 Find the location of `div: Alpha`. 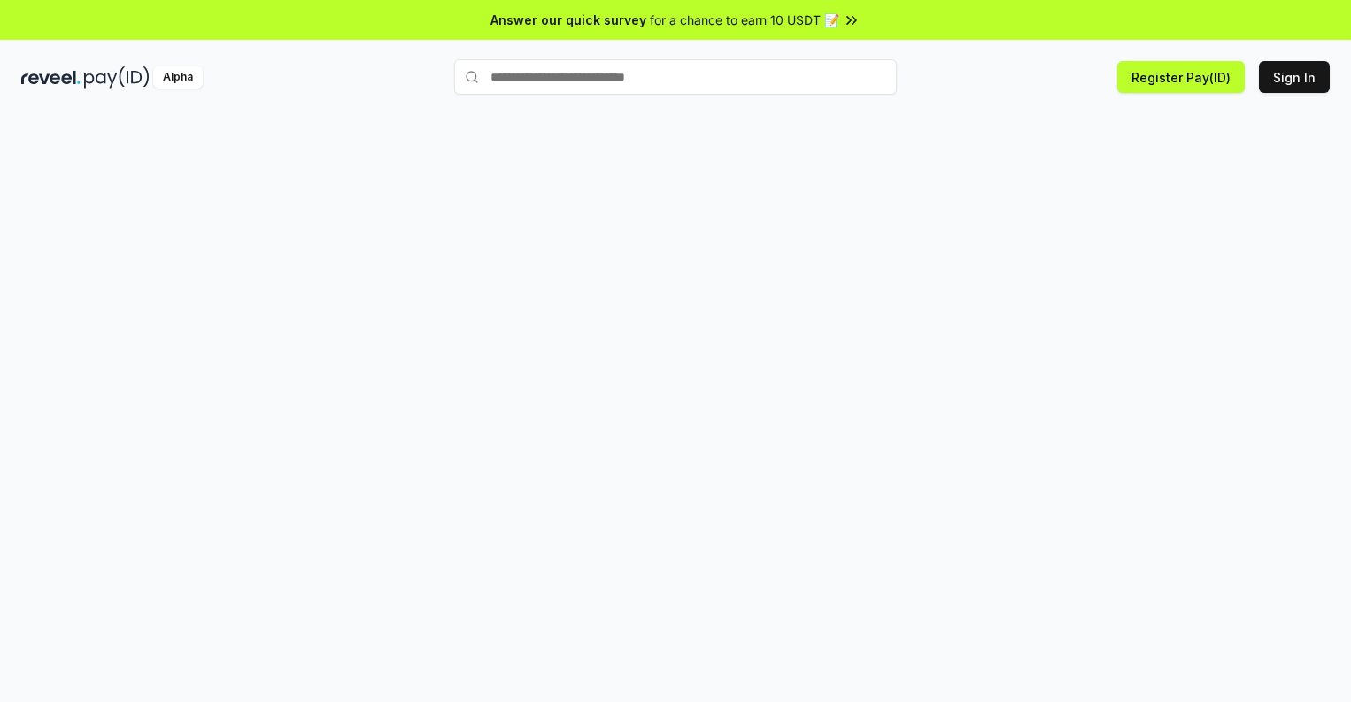

div: Alpha is located at coordinates (178, 77).